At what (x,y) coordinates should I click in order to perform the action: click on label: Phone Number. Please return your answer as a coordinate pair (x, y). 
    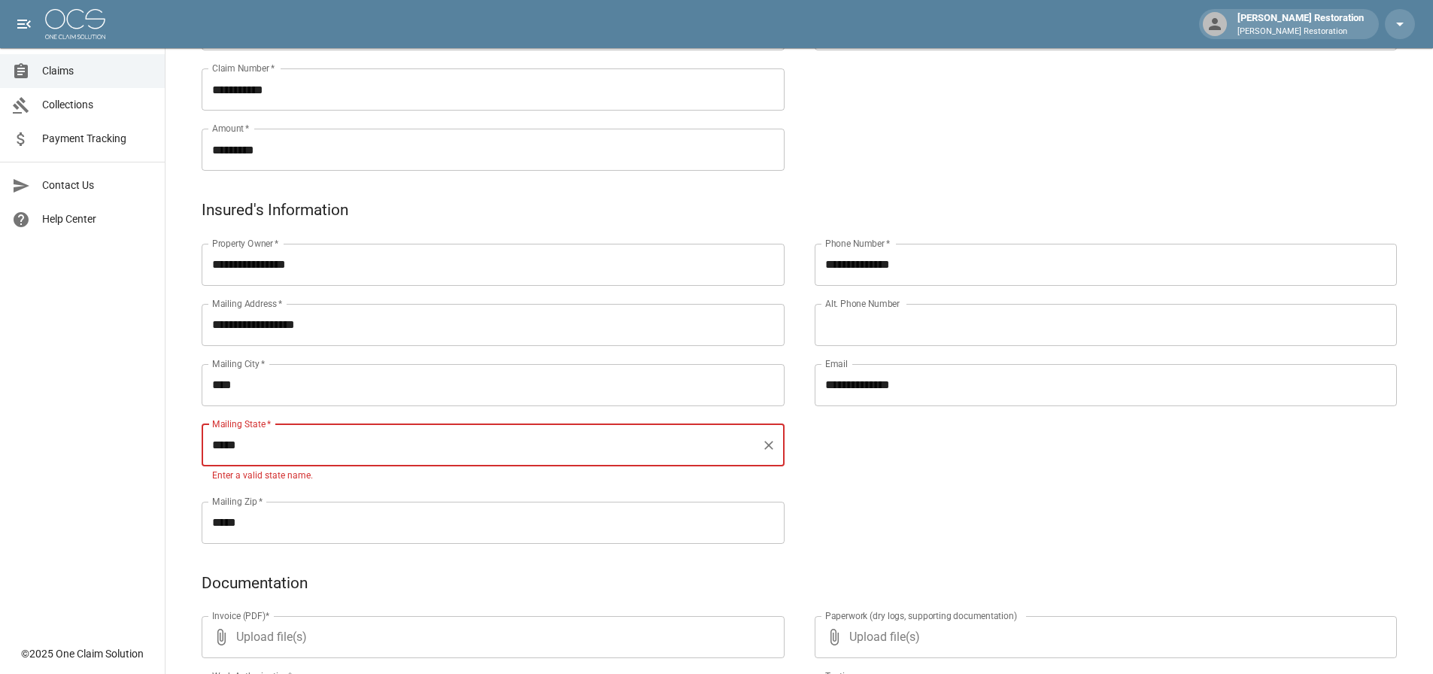
    Looking at the image, I should click on (858, 243).